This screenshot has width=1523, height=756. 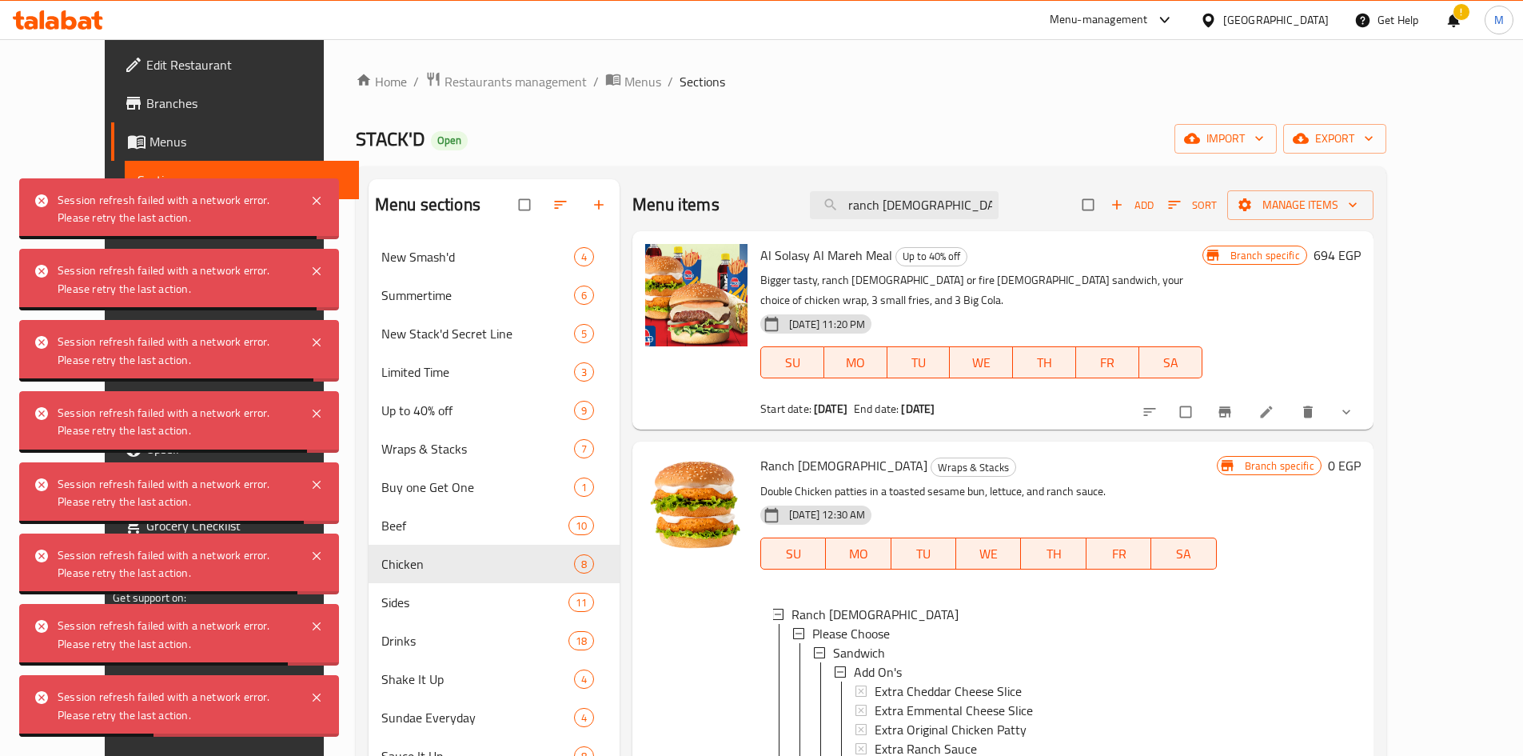 What do you see at coordinates (246, 103) in the screenshot?
I see `span: Branches` at bounding box center [246, 103].